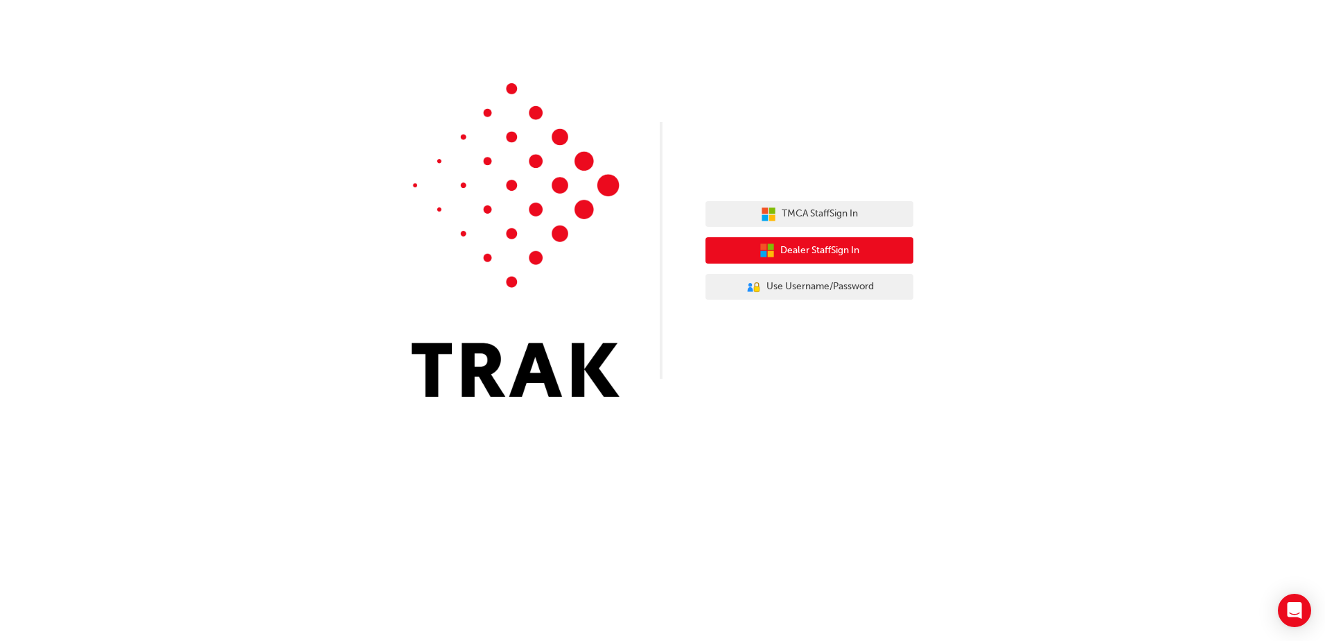  What do you see at coordinates (810, 287) in the screenshot?
I see `button: Use Username/Password` at bounding box center [810, 287].